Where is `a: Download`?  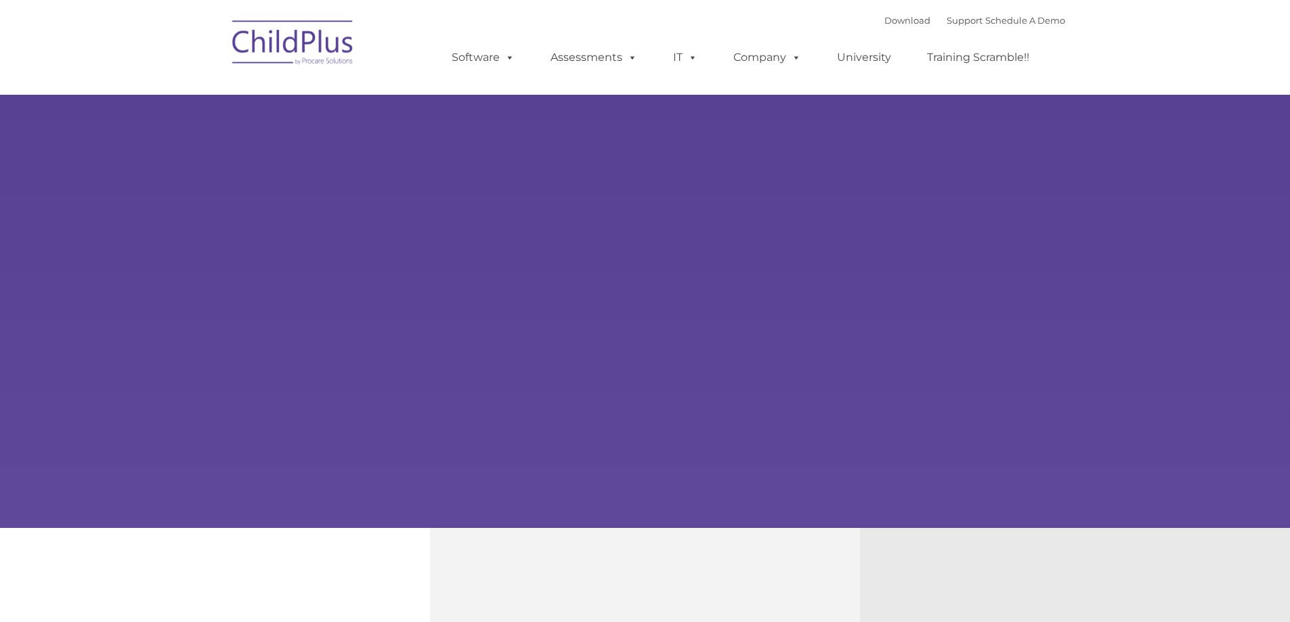
a: Download is located at coordinates (907, 20).